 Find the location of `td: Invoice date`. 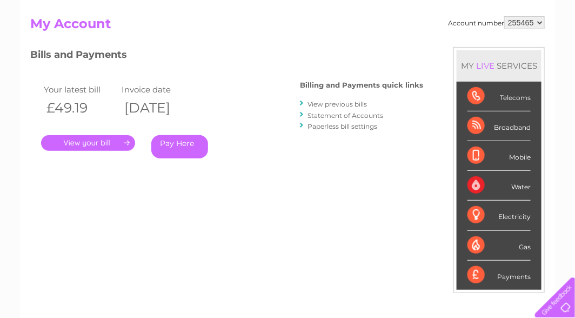

td: Invoice date is located at coordinates (158, 89).